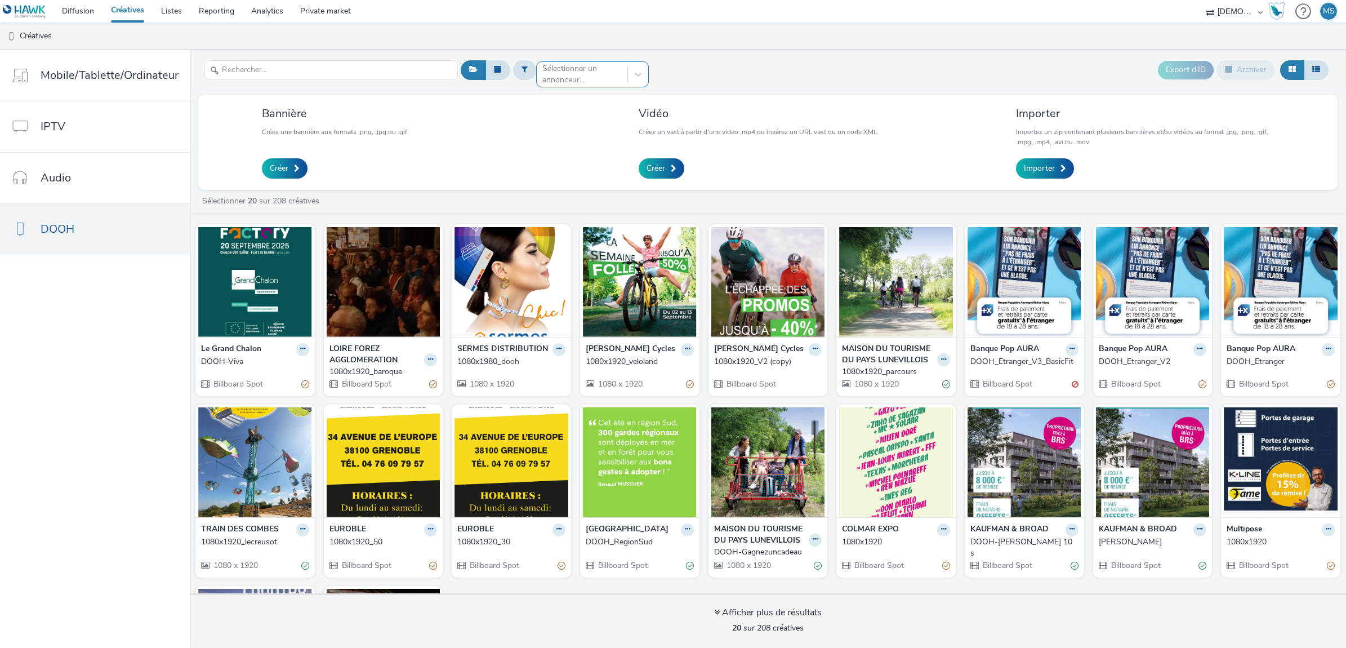 This screenshot has height=648, width=1346. I want to click on a: 1080x1920_baroque, so click(384, 372).